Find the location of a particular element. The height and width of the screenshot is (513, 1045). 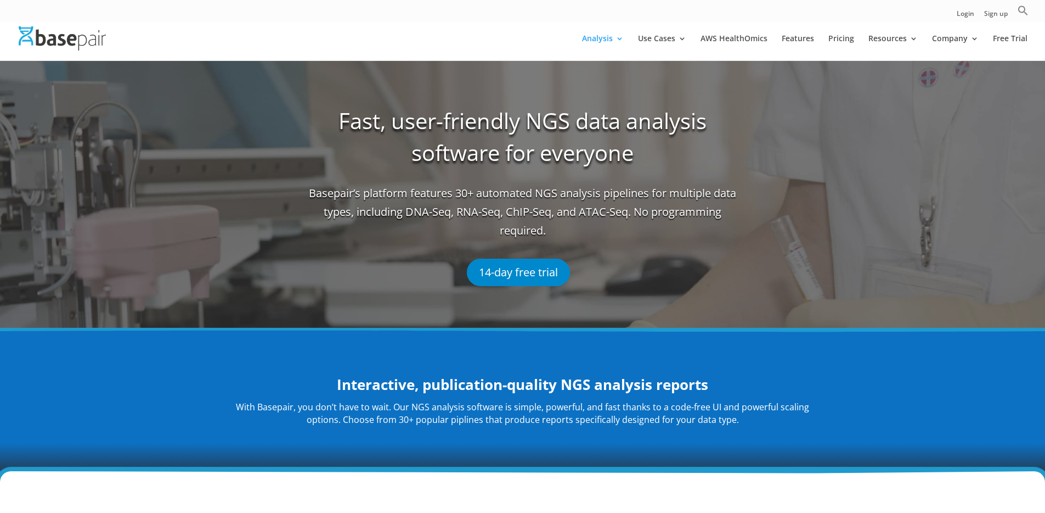

a: Login is located at coordinates (966, 16).